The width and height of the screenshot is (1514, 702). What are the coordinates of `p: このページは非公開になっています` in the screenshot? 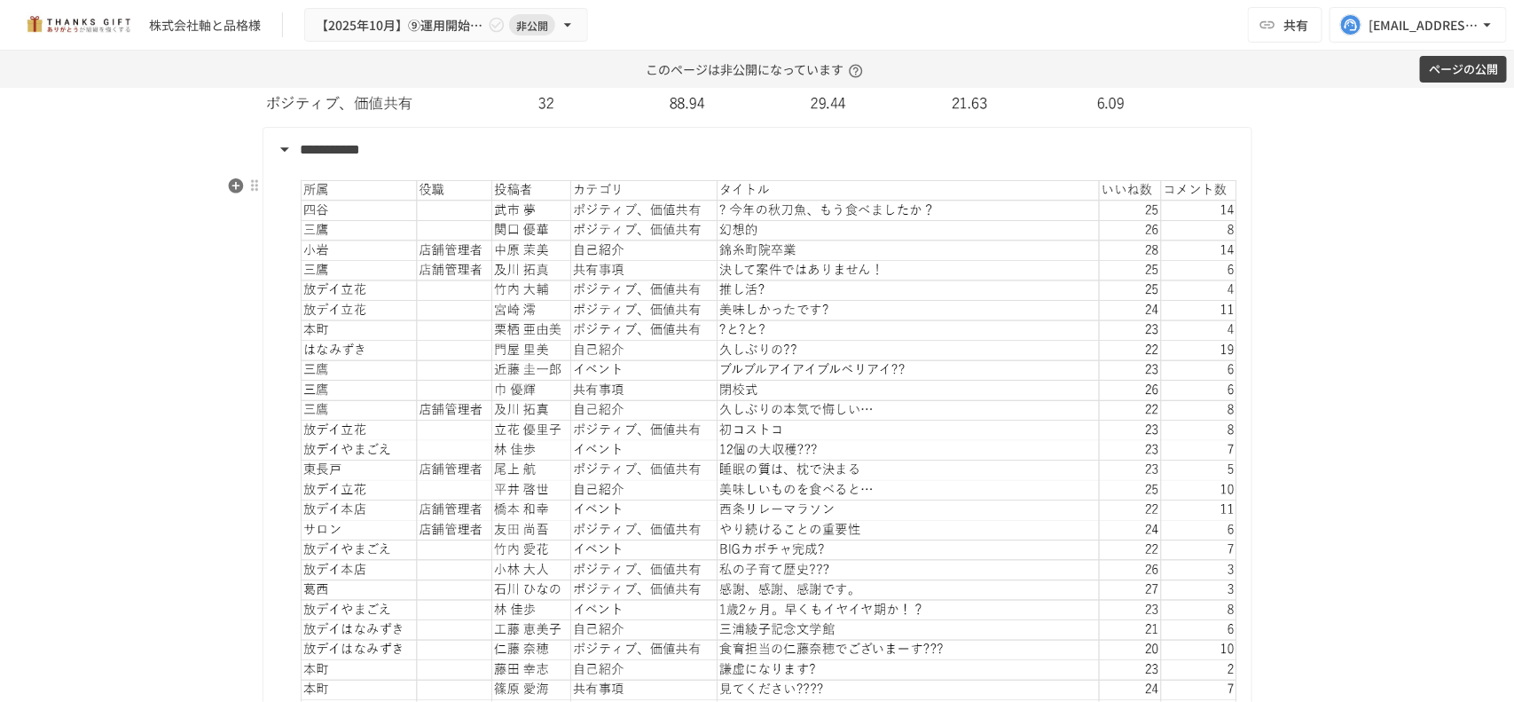 It's located at (757, 69).